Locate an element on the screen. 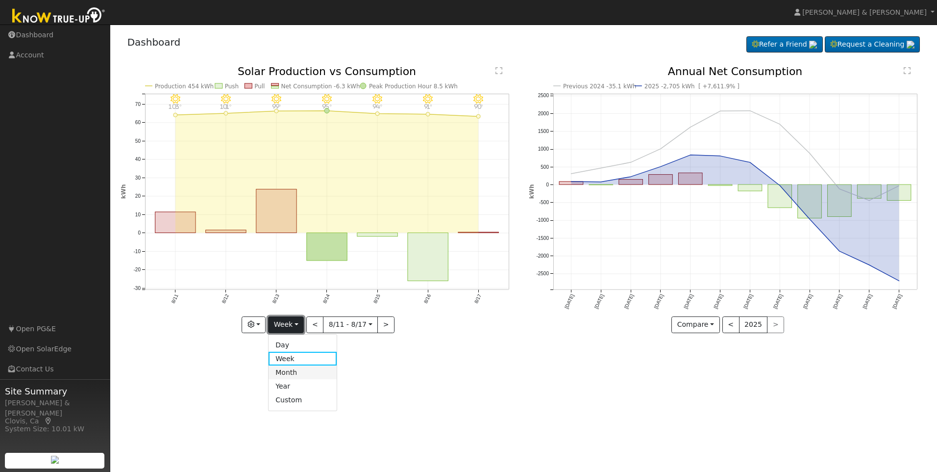 The image size is (937, 472). a: Dashboard is located at coordinates (154, 42).